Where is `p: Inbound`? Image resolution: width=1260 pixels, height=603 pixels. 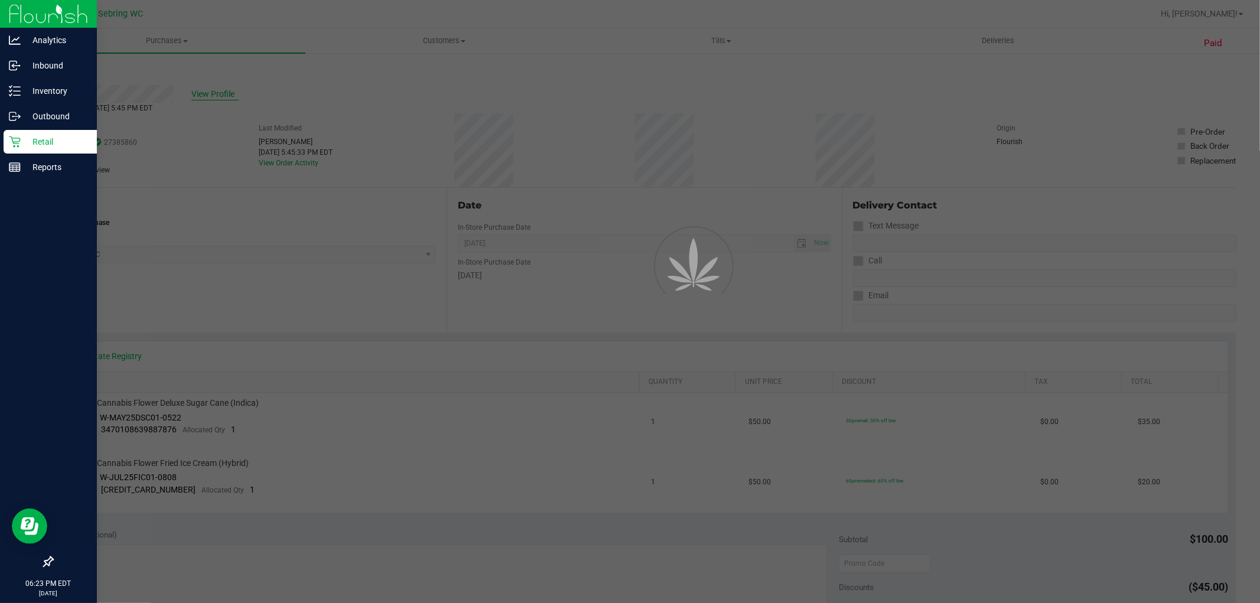 p: Inbound is located at coordinates (56, 66).